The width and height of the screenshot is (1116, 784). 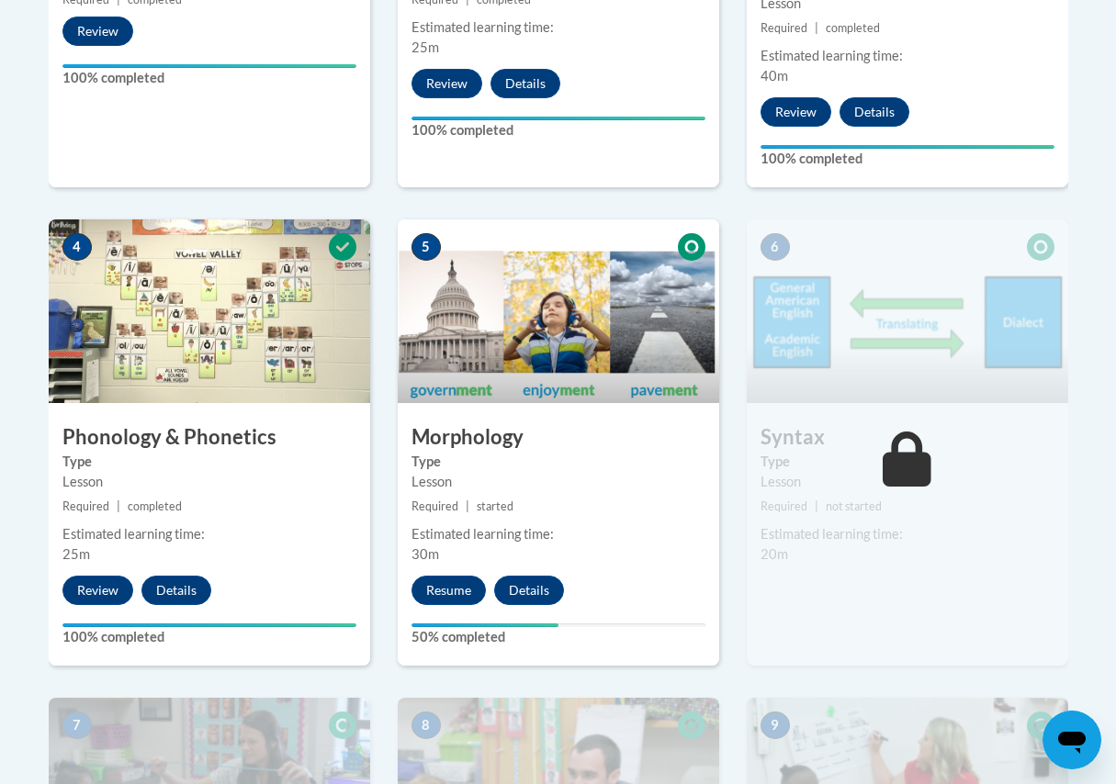 What do you see at coordinates (774, 554) in the screenshot?
I see `span: 20m` at bounding box center [774, 554].